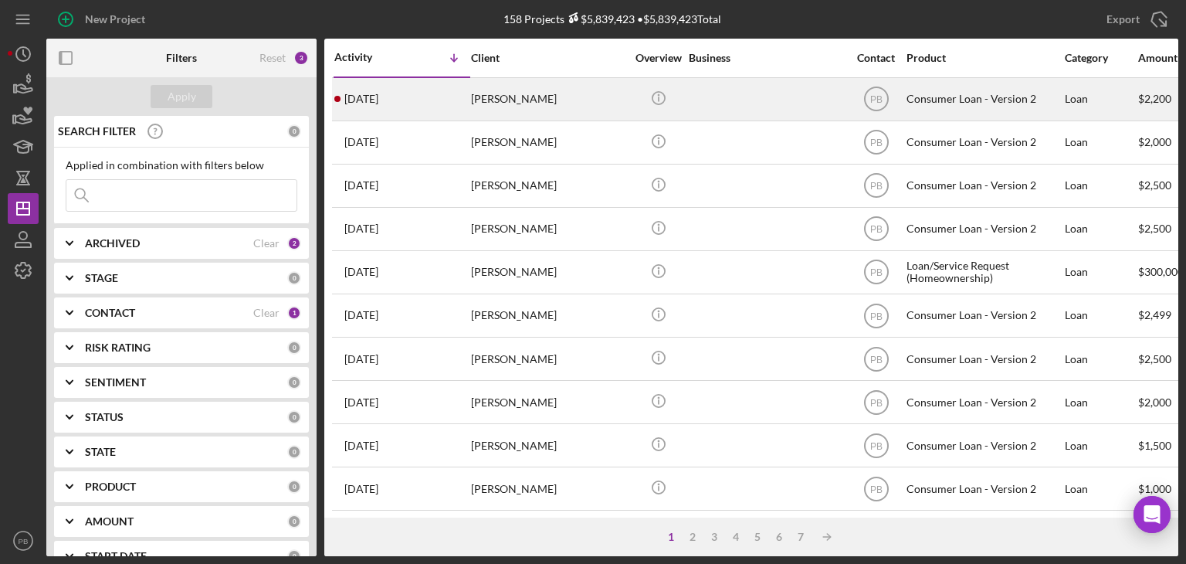  I want to click on div: New Project, so click(115, 19).